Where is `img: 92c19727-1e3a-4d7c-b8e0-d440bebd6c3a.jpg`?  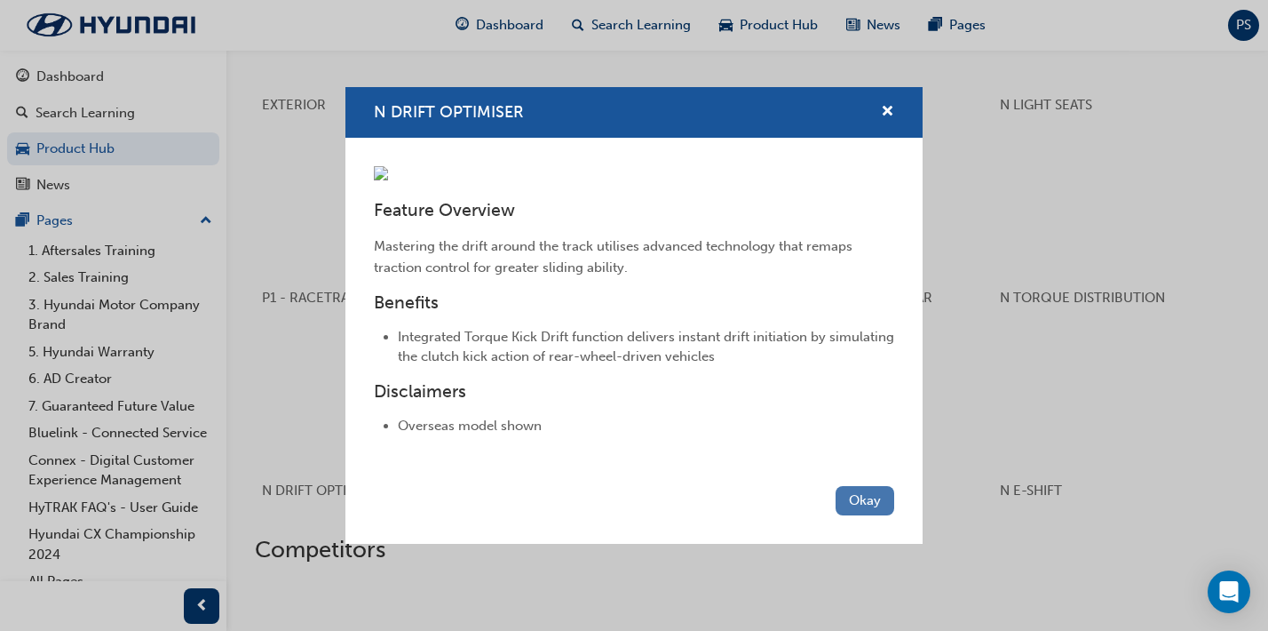 img: 92c19727-1e3a-4d7c-b8e0-d440bebd6c3a.jpg is located at coordinates (381, 173).